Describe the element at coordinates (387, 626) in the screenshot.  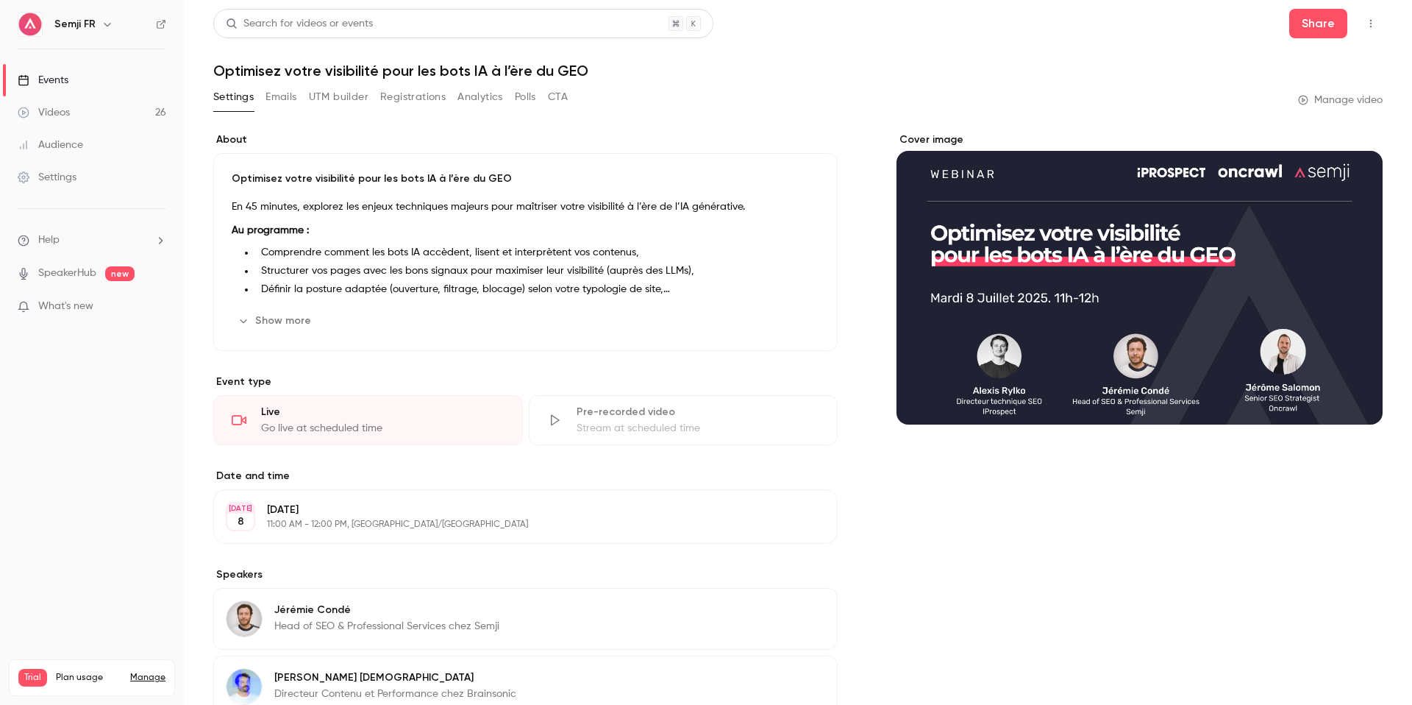
I see `p: Head of SEO & Professional Services chez Semji` at that location.